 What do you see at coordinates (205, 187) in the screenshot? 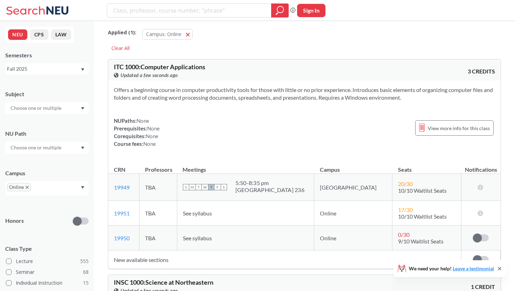
I see `span: W` at bounding box center [205, 187].